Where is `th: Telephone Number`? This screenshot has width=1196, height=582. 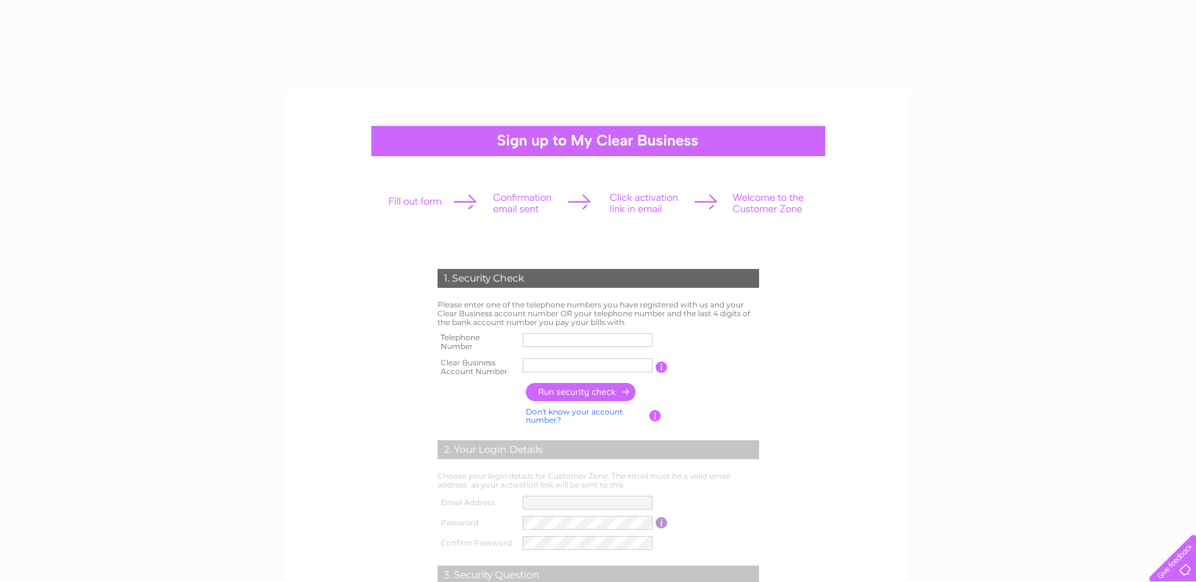 th: Telephone Number is located at coordinates (477, 342).